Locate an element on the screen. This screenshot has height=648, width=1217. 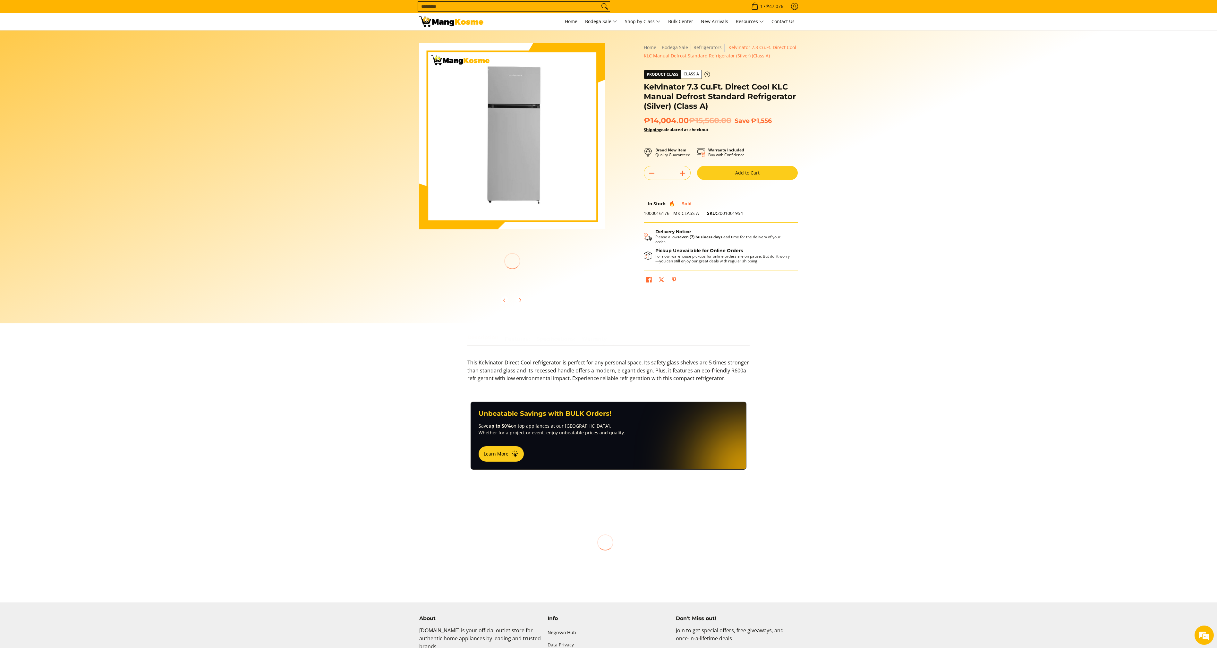
h4: About is located at coordinates (480, 618).